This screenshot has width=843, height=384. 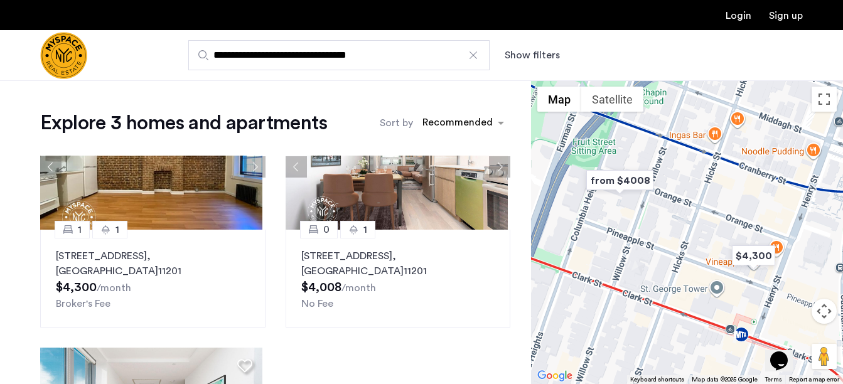 I want to click on label: Sort by, so click(x=396, y=123).